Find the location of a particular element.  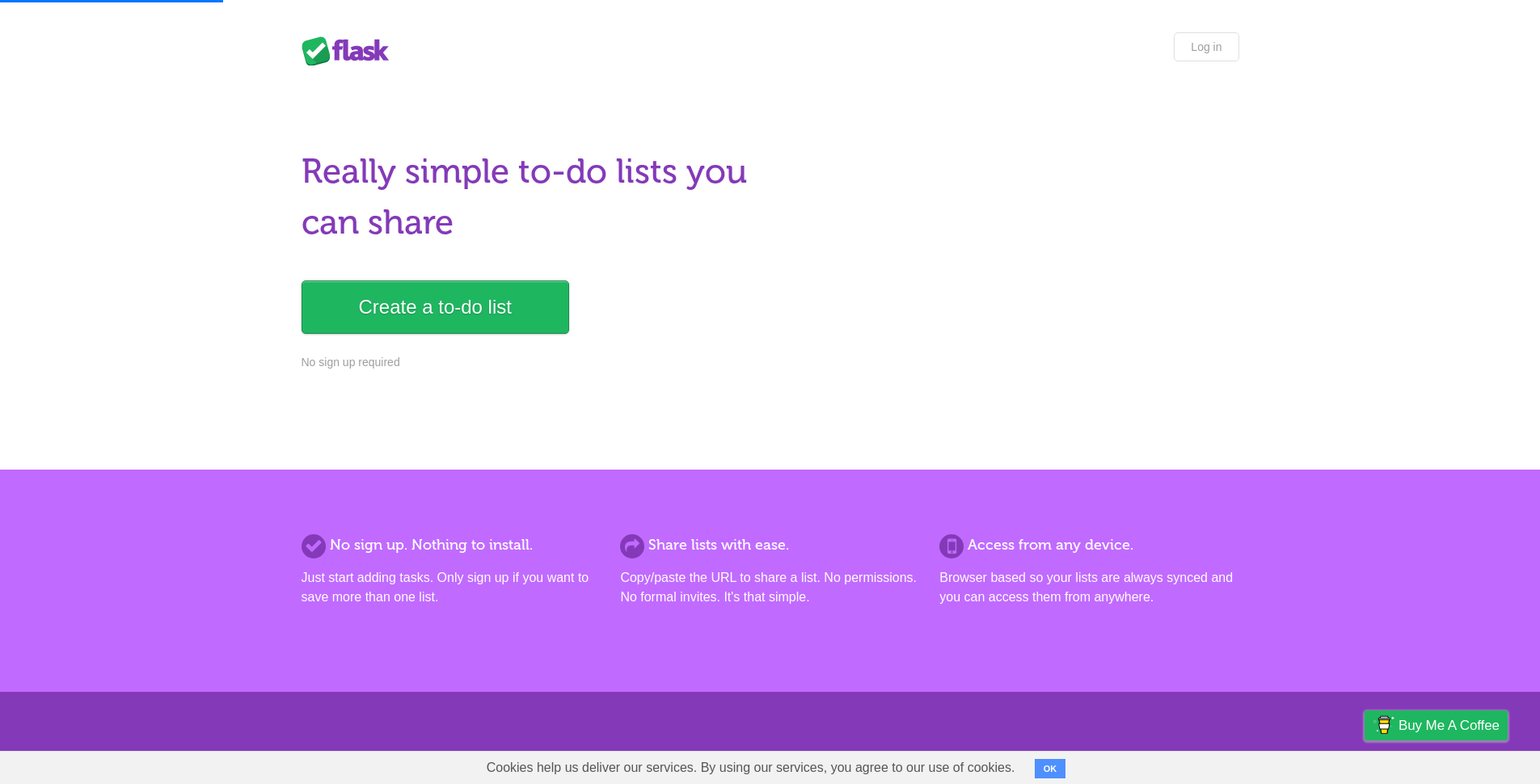

img: Buy me a coffee is located at coordinates (1383, 725).